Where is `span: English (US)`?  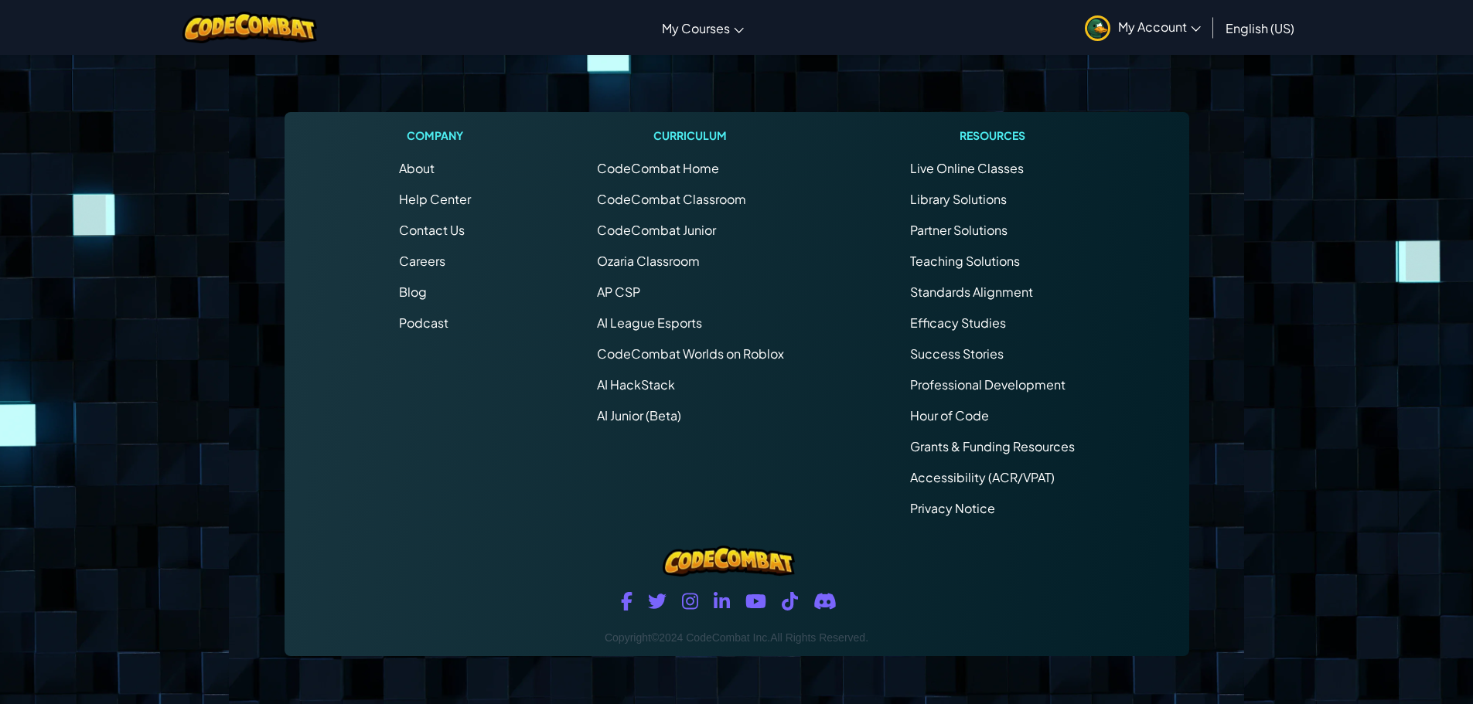
span: English (US) is located at coordinates (1260, 28).